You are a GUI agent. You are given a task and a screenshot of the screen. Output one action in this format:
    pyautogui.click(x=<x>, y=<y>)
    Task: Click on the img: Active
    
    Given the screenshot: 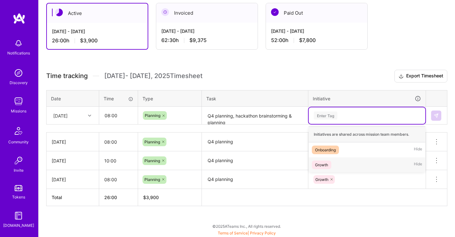 What is the action you would take?
    pyautogui.click(x=59, y=12)
    